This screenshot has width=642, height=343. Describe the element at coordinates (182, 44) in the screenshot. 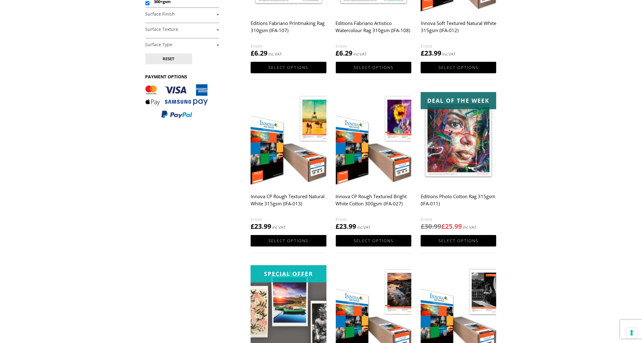

I see `h4: Surface Type` at that location.